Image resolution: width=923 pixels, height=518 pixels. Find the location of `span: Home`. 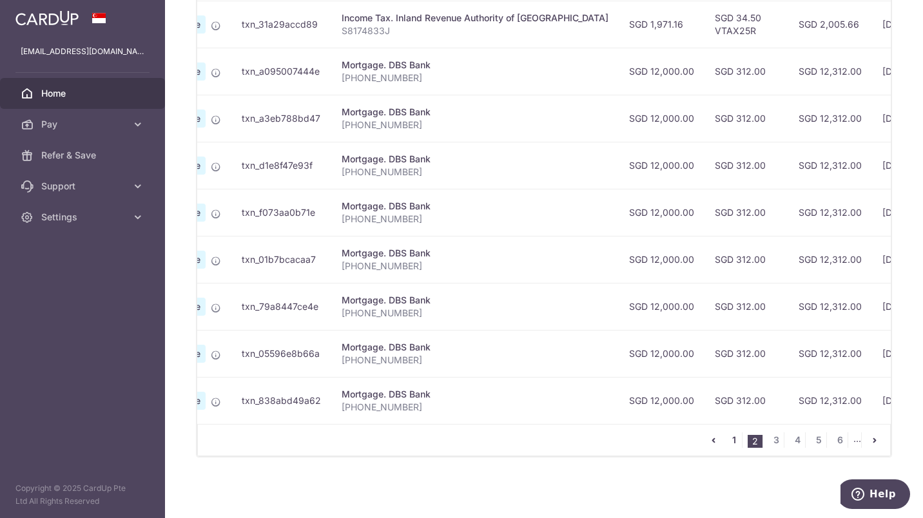

span: Home is located at coordinates (84, 94).